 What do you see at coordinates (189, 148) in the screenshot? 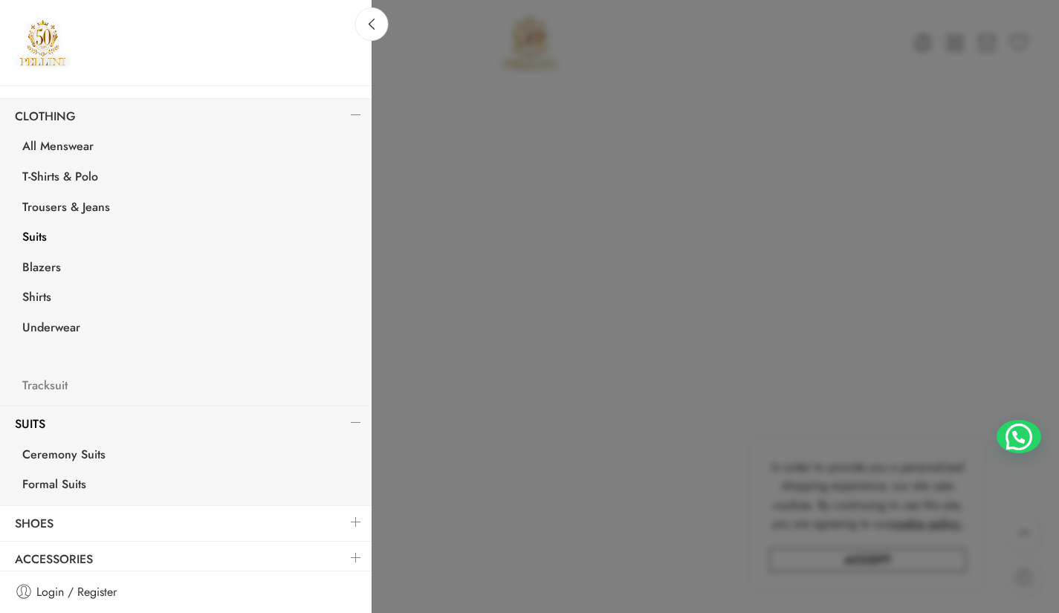
I see `a: All Menswear` at bounding box center [189, 148].